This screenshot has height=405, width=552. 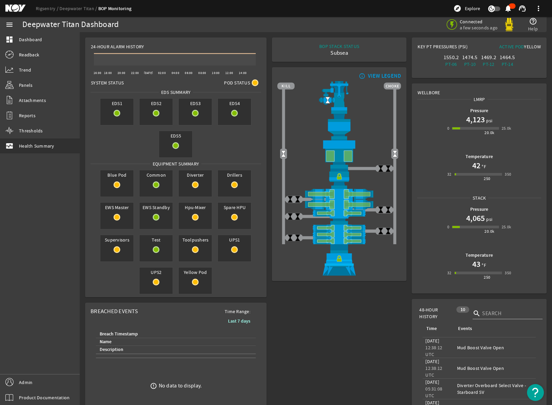 I want to click on text: 12:00, so click(x=229, y=73).